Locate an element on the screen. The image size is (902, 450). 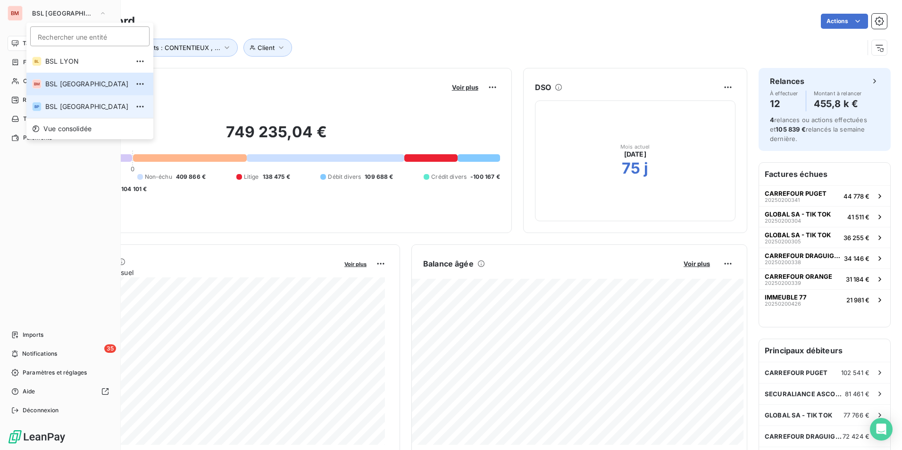
span: 20250200338 is located at coordinates (783, 262).